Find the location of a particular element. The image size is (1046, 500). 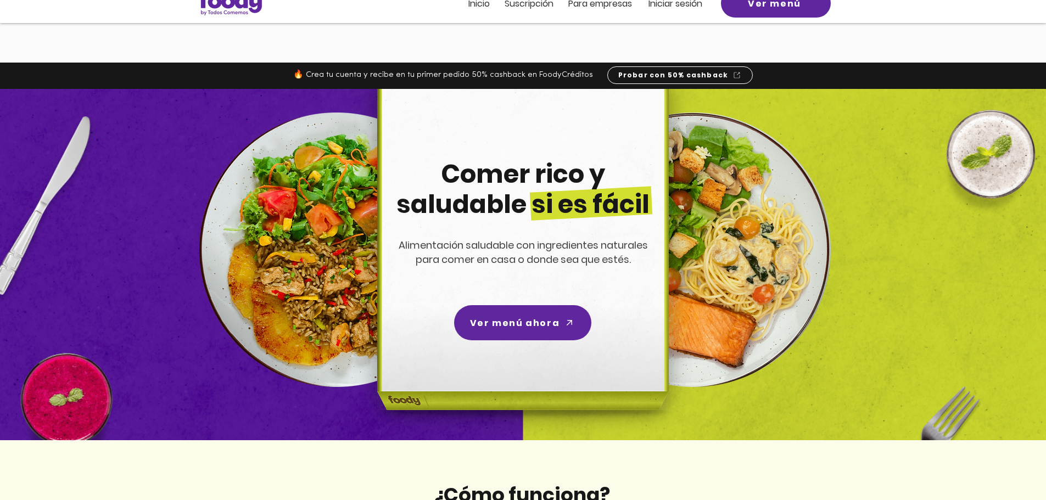

span: Probar con 50% cashback is located at coordinates (673, 75).